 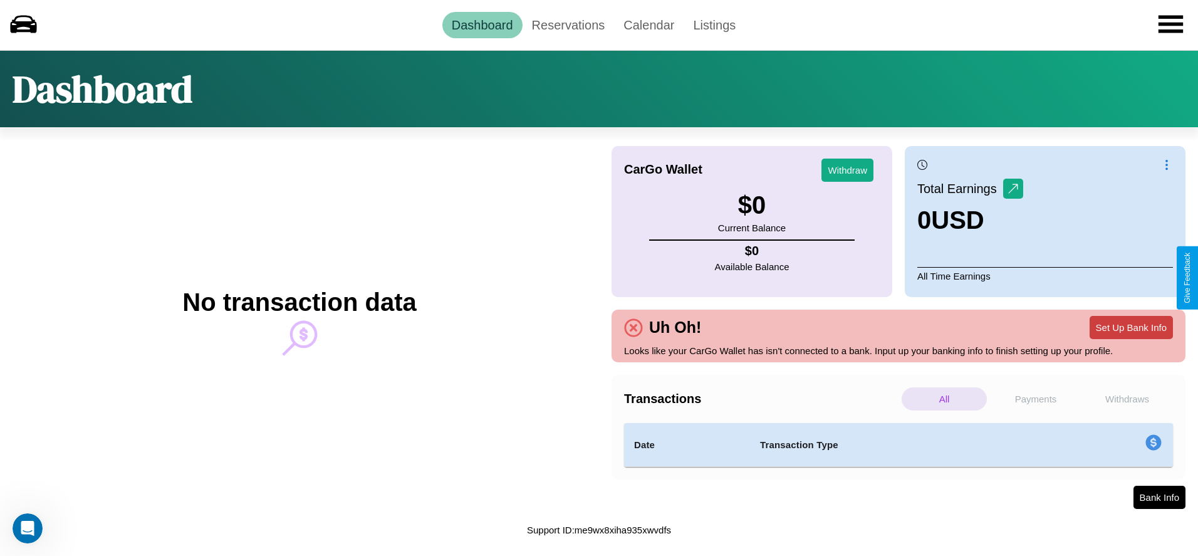 I want to click on p: All Time Earnings, so click(x=1045, y=276).